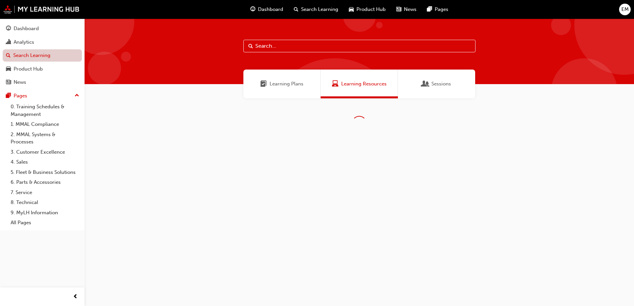  I want to click on a: News, so click(42, 82).